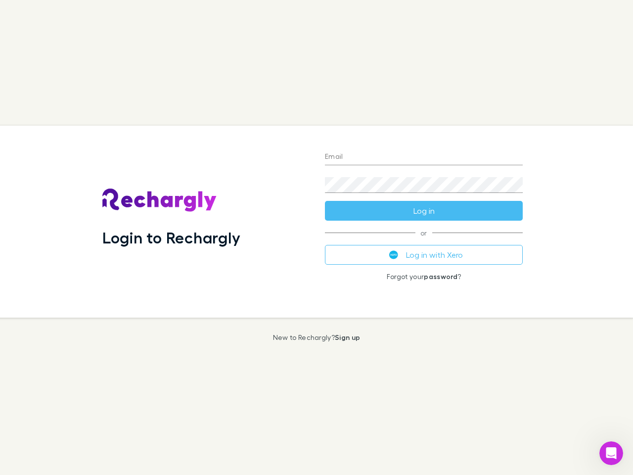 This screenshot has width=633, height=475. I want to click on a: password, so click(441, 276).